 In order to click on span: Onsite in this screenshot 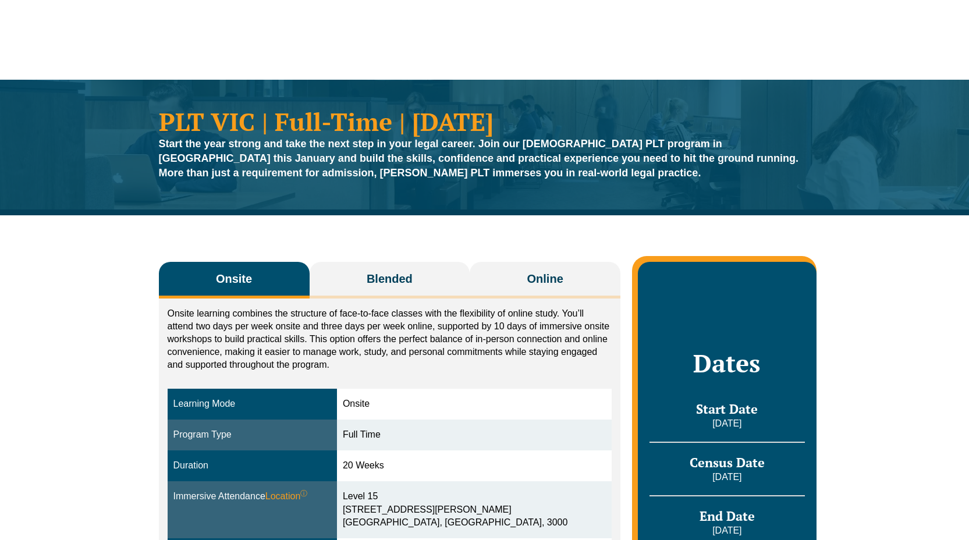, I will do `click(234, 279)`.